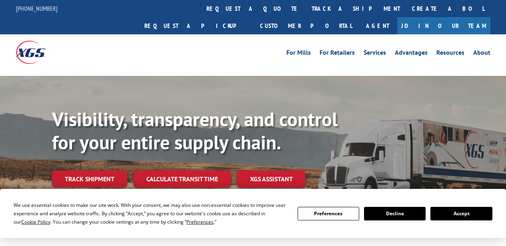  Describe the element at coordinates (461, 214) in the screenshot. I see `button: Accept` at that location.